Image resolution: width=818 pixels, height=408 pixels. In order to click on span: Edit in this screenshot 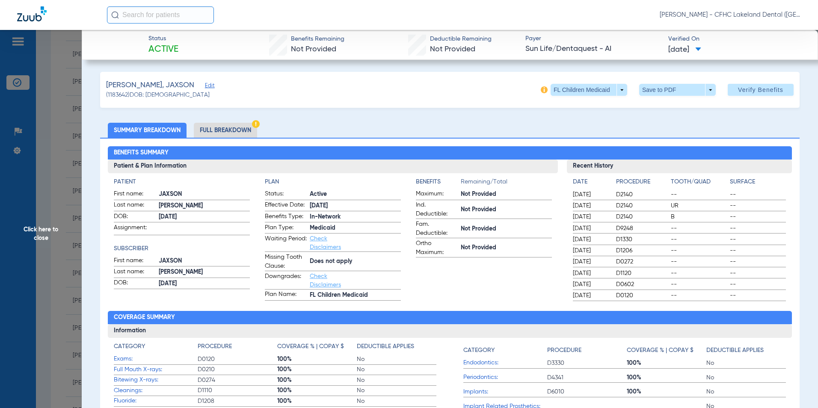, I will do `click(209, 86)`.